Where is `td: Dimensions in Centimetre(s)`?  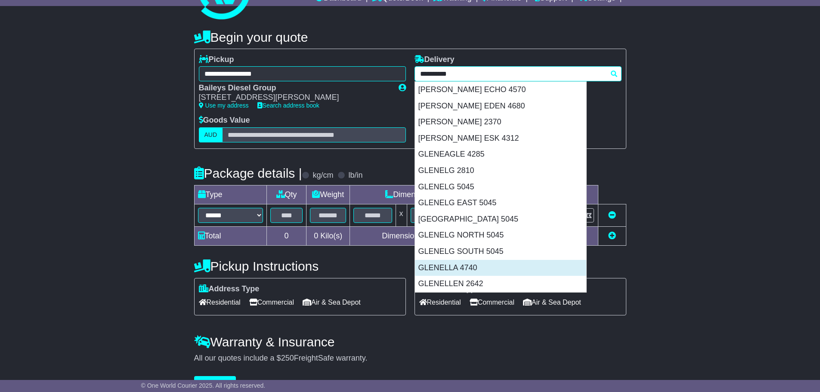 td: Dimensions in Centimetre(s) is located at coordinates (429, 236).